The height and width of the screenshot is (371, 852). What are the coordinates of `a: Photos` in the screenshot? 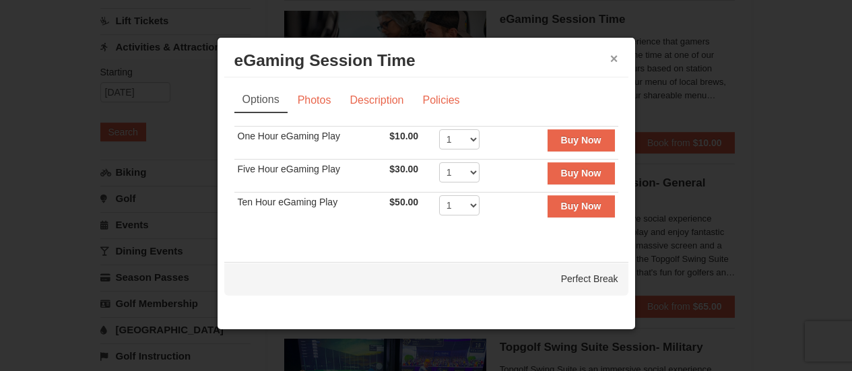 It's located at (315, 100).